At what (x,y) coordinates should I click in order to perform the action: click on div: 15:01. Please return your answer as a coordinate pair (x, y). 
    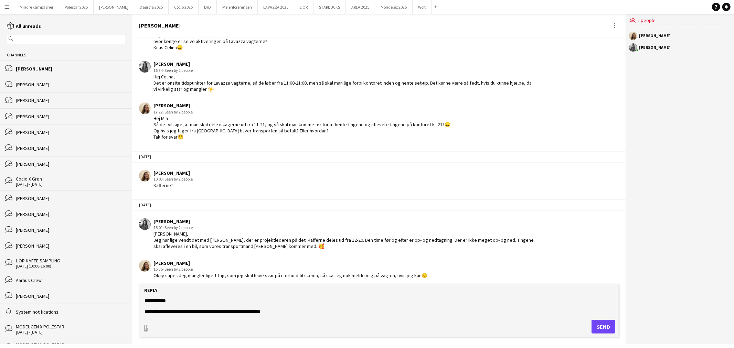
    Looking at the image, I should click on (343, 228).